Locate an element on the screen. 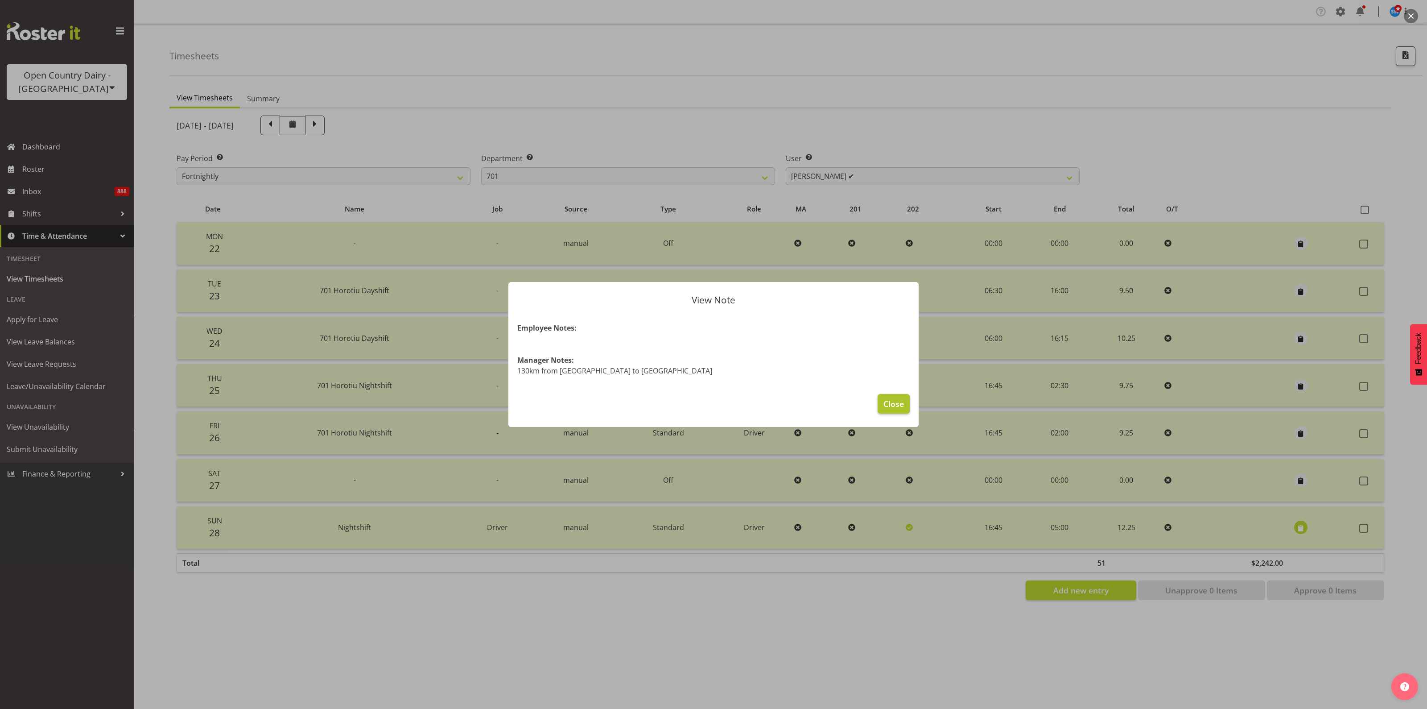 This screenshot has height=709, width=1427. span: Close is located at coordinates (894, 404).